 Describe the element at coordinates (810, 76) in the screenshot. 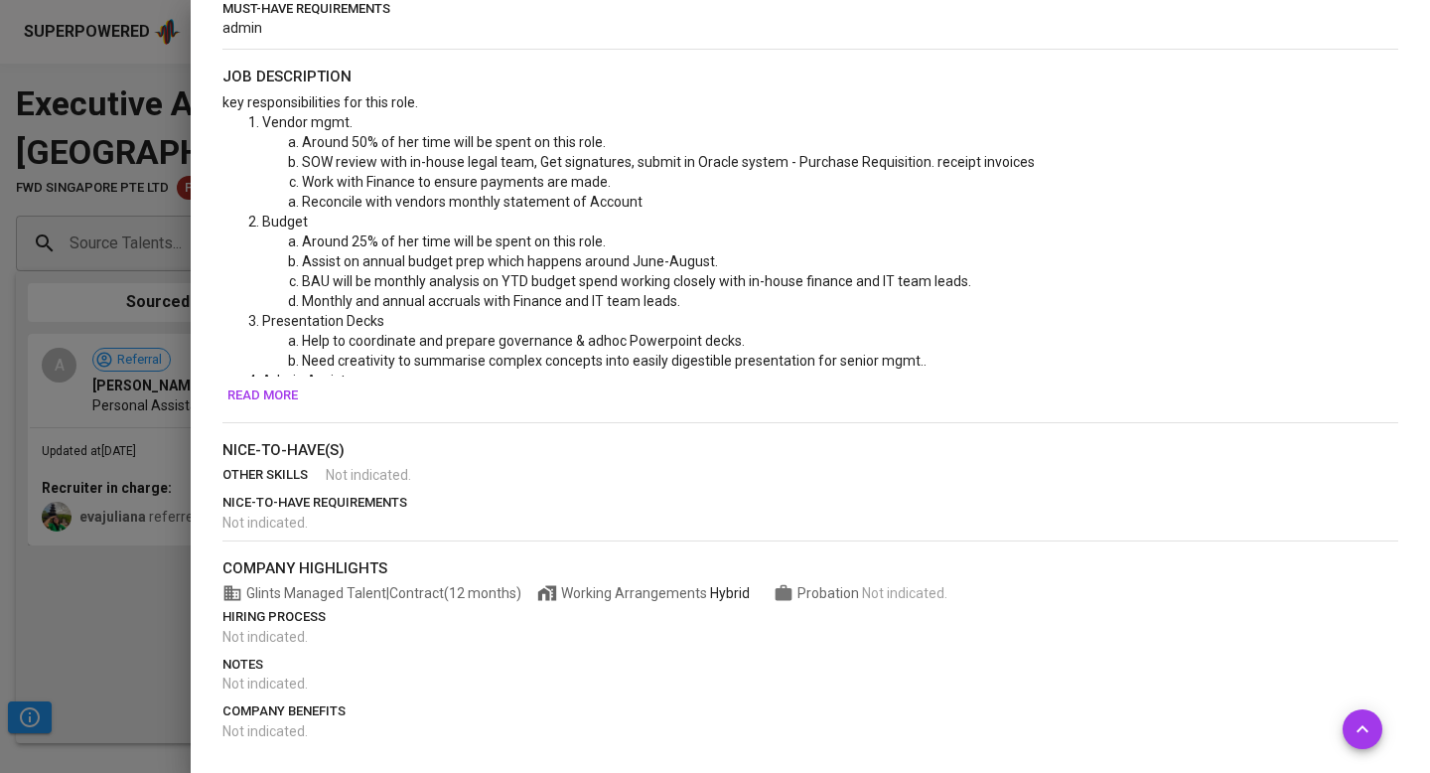

I see `p: job description` at that location.